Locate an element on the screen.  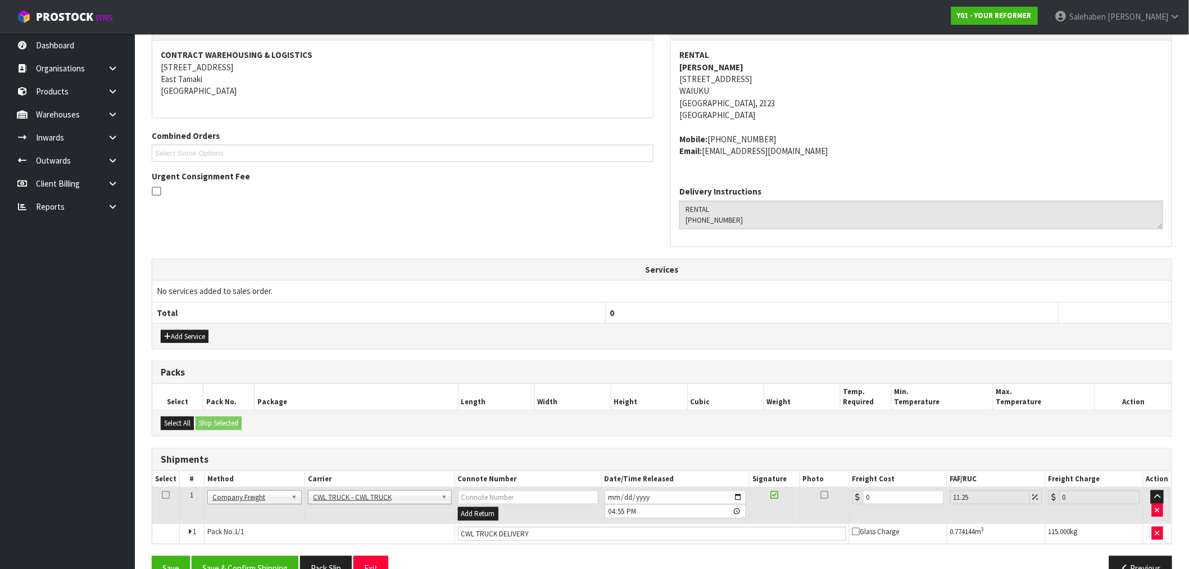
span: 0 is located at coordinates (613, 313).